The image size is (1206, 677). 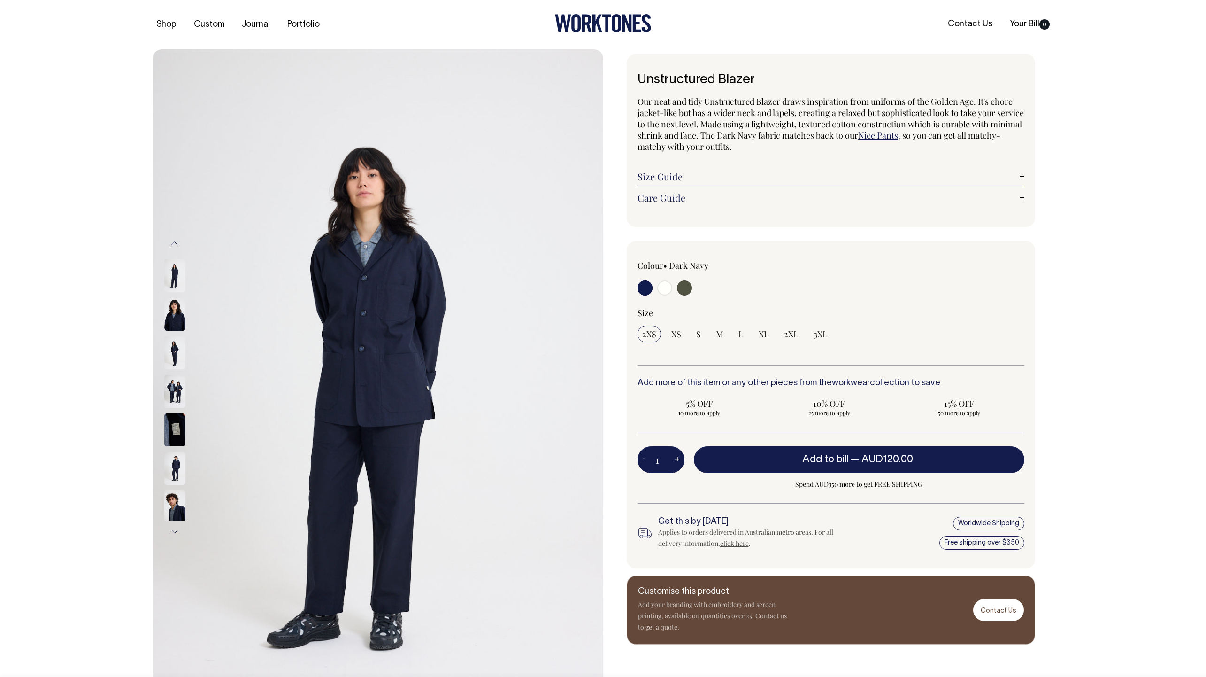 What do you see at coordinates (175, 531) in the screenshot?
I see `button: Next` at bounding box center [175, 531].